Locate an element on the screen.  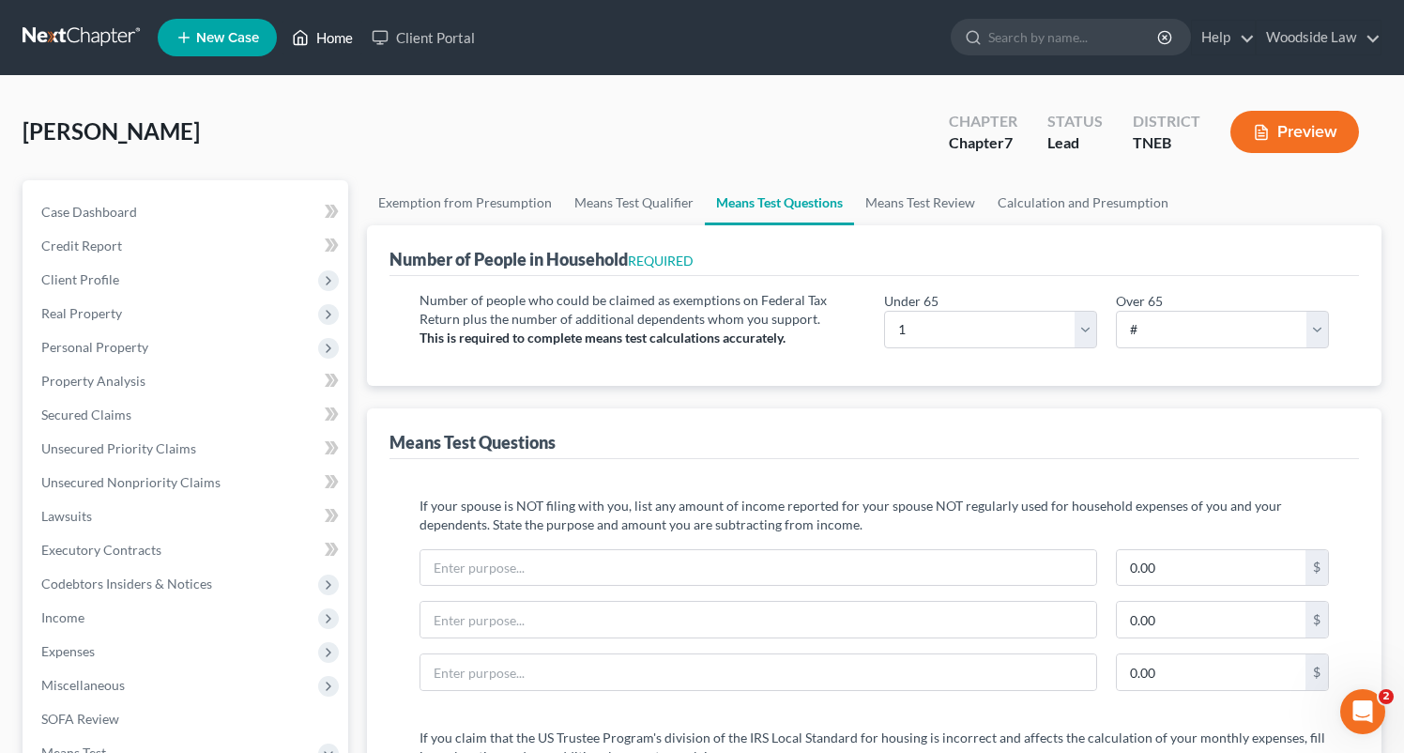
span: New Case is located at coordinates (227, 38).